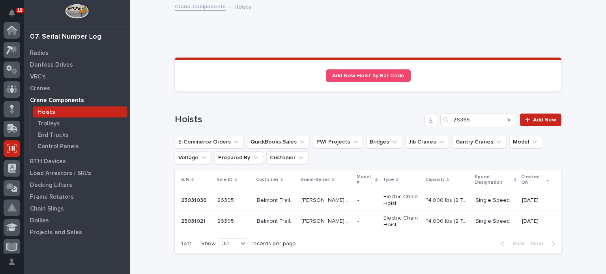  I want to click on span: Next, so click(540, 244).